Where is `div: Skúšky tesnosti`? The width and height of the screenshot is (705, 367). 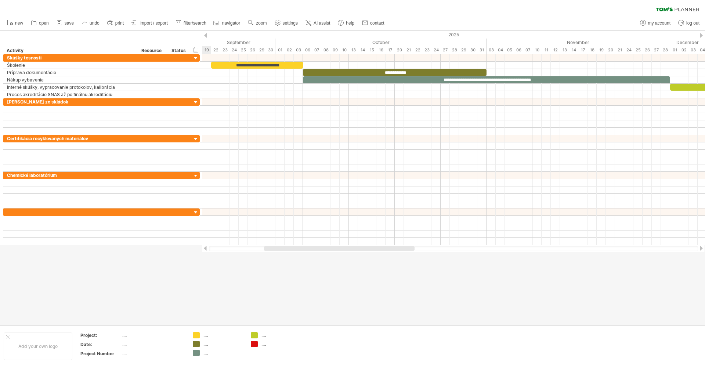 div: Skúšky tesnosti is located at coordinates (70, 58).